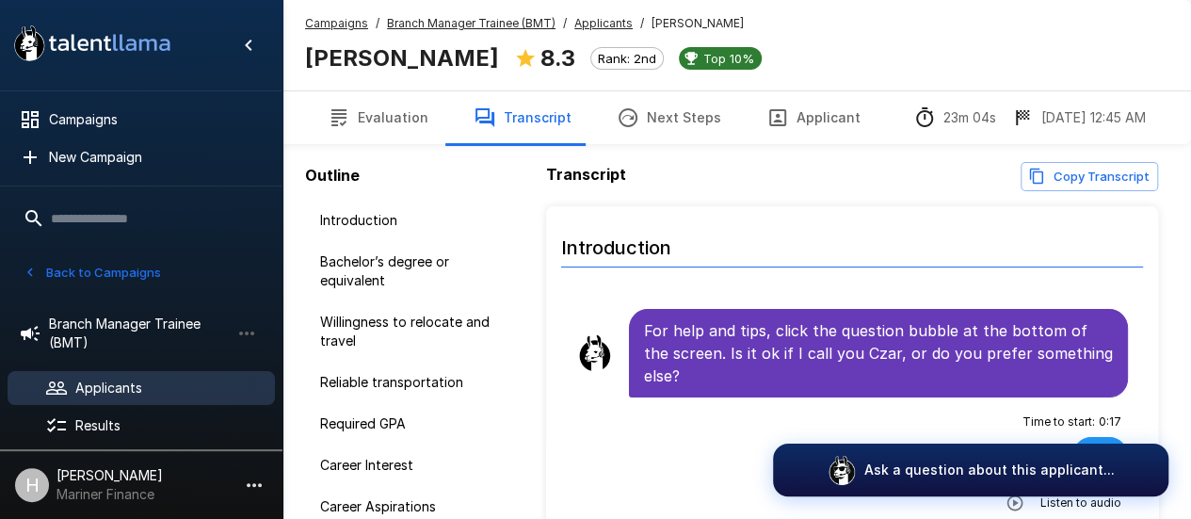 The width and height of the screenshot is (1191, 519). Describe the element at coordinates (813, 118) in the screenshot. I see `button: Applicant` at that location.